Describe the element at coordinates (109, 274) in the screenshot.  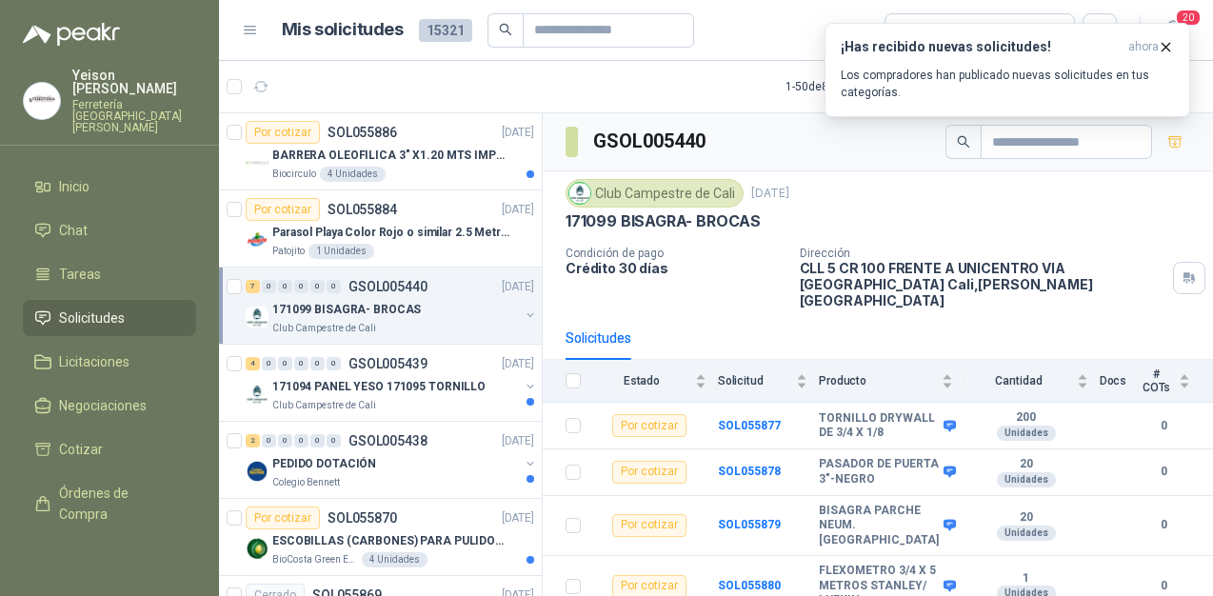
I see `a: Tareas` at that location.